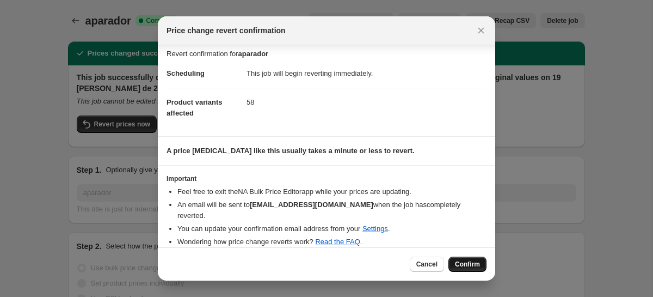 The image size is (653, 297). I want to click on span: Confirm, so click(467, 264).